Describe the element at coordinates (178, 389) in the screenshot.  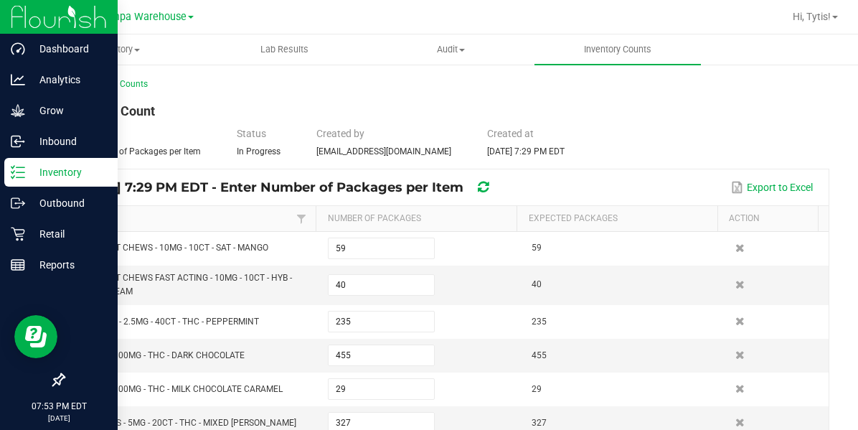
I see `span: HT - BAR - 100MG - THC - MILK CHOCOLATE CARAMEL` at that location.